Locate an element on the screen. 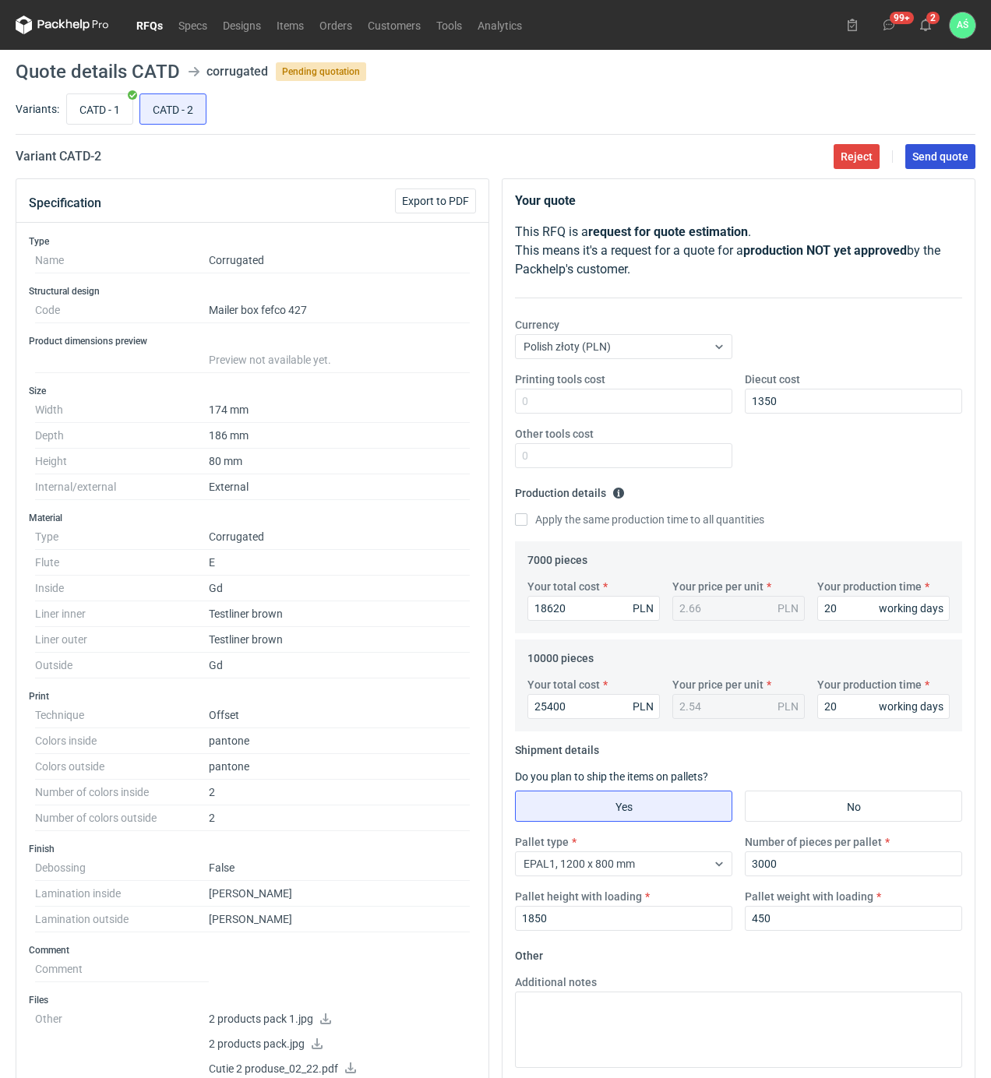 This screenshot has width=991, height=1078. dt: Width is located at coordinates (121, 410).